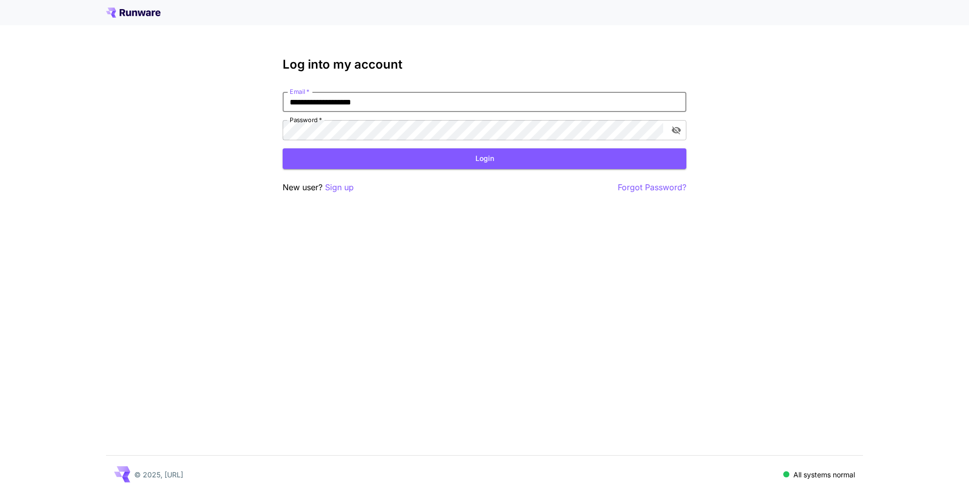  What do you see at coordinates (676, 130) in the screenshot?
I see `button: toggle password visibility` at bounding box center [676, 130].